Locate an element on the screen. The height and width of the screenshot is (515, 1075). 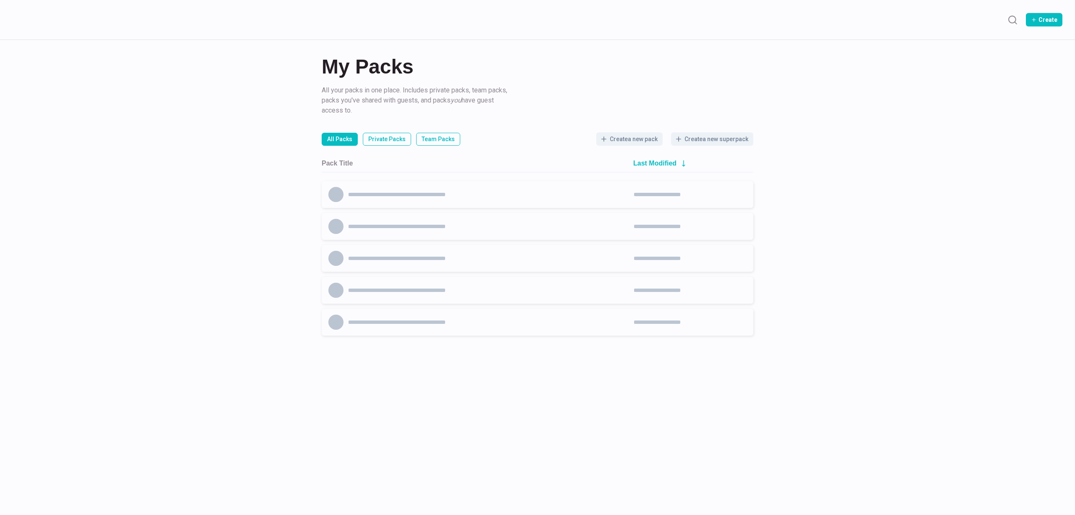
i: you is located at coordinates (456, 100).